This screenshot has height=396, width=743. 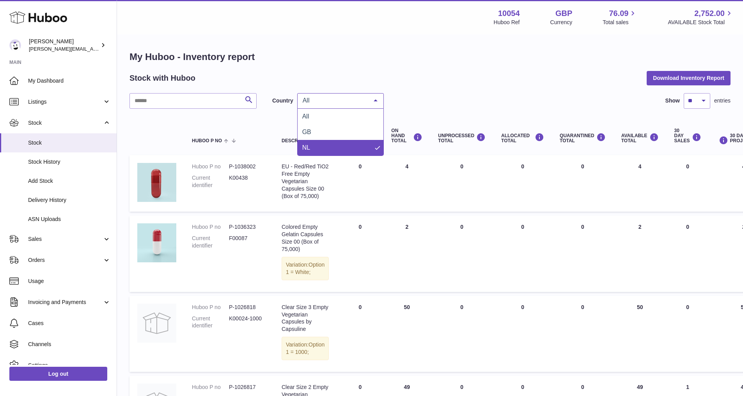 What do you see at coordinates (298, 141) in the screenshot?
I see `span: Description` at bounding box center [298, 141].